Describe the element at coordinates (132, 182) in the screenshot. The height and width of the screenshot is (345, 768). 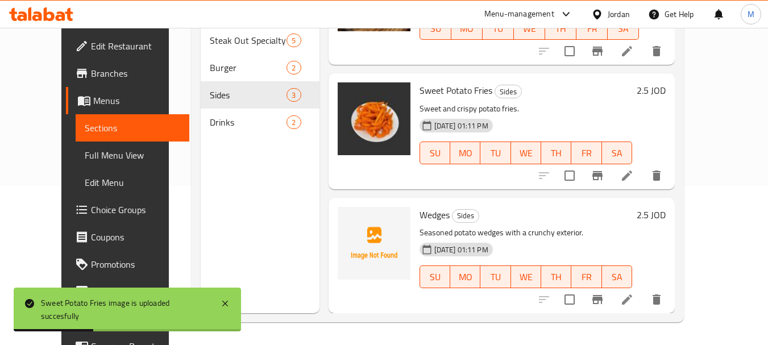
I see `a: Edit Menu` at that location.